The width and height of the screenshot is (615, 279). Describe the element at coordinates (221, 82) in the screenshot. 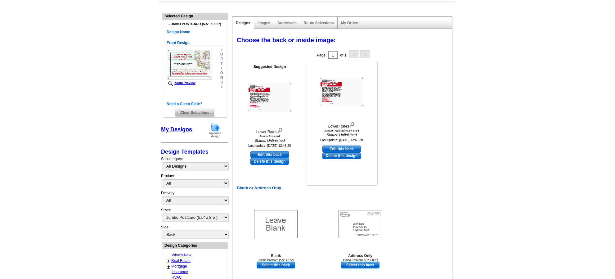

I see `span: s` at that location.